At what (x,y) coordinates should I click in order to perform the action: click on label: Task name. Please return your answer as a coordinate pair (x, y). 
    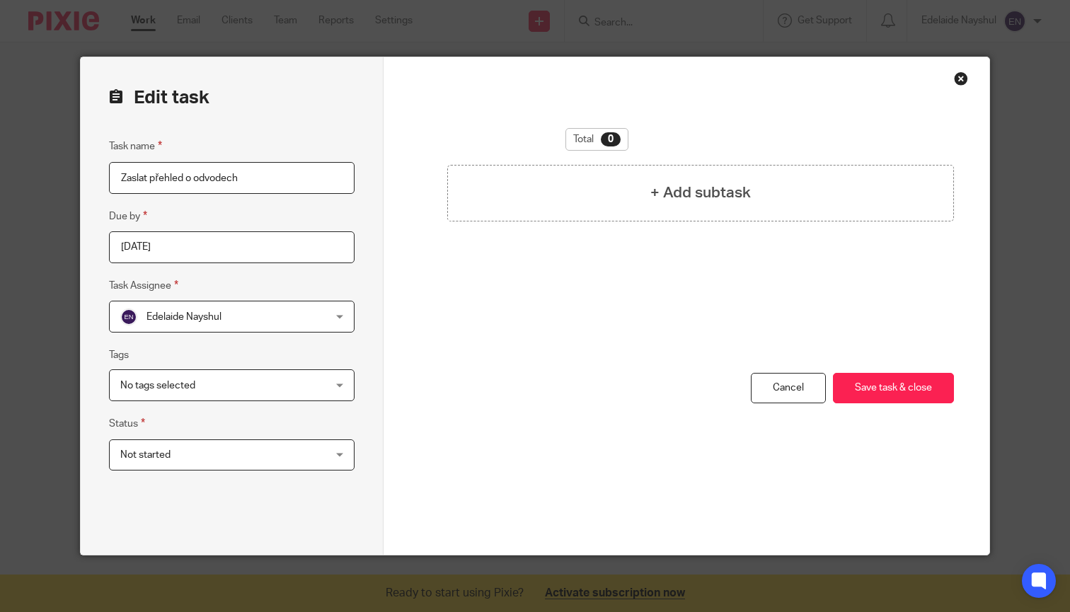
    Looking at the image, I should click on (135, 146).